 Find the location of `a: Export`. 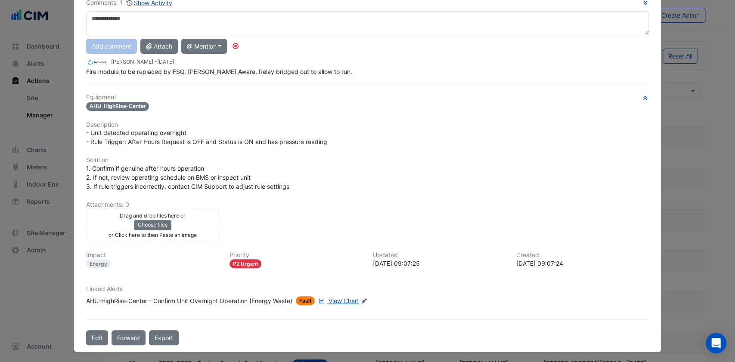

a: Export is located at coordinates (164, 338).